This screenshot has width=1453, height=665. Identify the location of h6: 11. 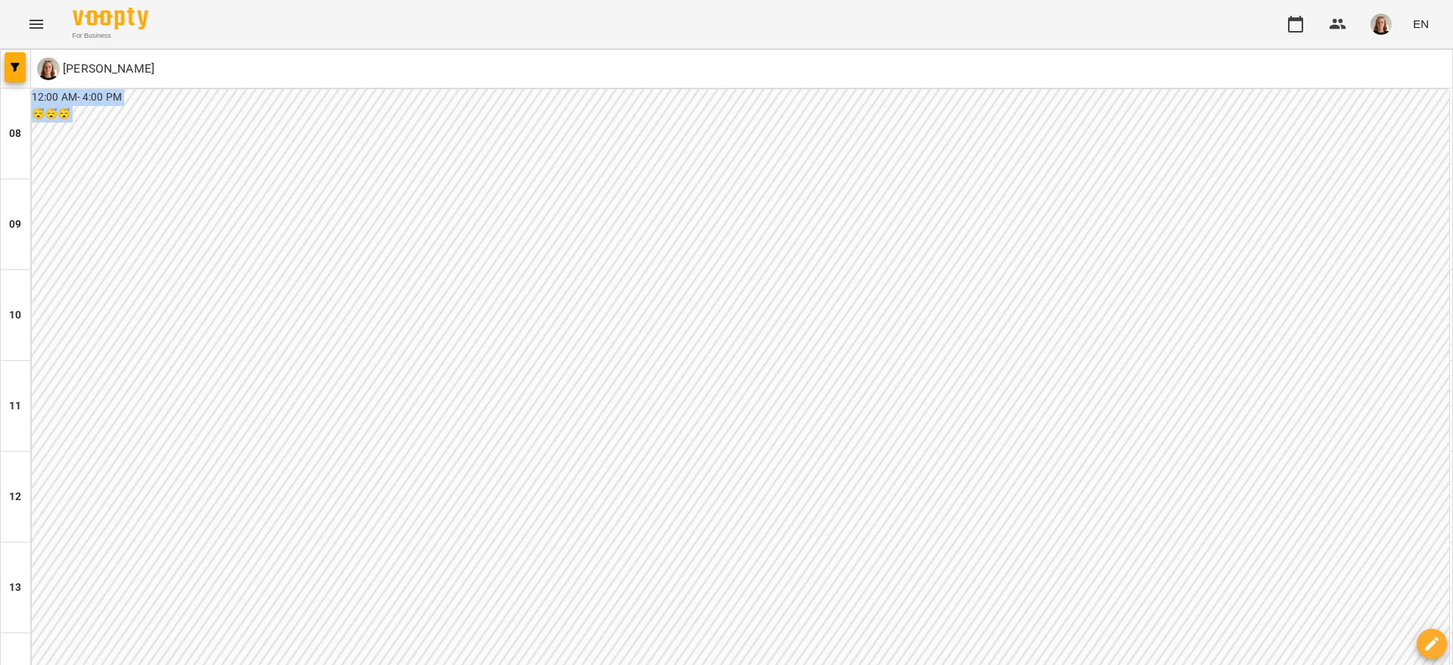
(15, 406).